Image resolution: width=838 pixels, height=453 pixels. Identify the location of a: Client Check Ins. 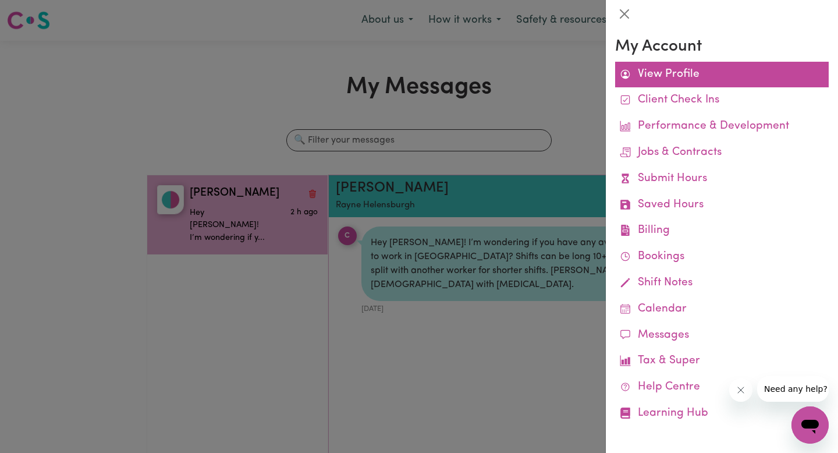
(722, 100).